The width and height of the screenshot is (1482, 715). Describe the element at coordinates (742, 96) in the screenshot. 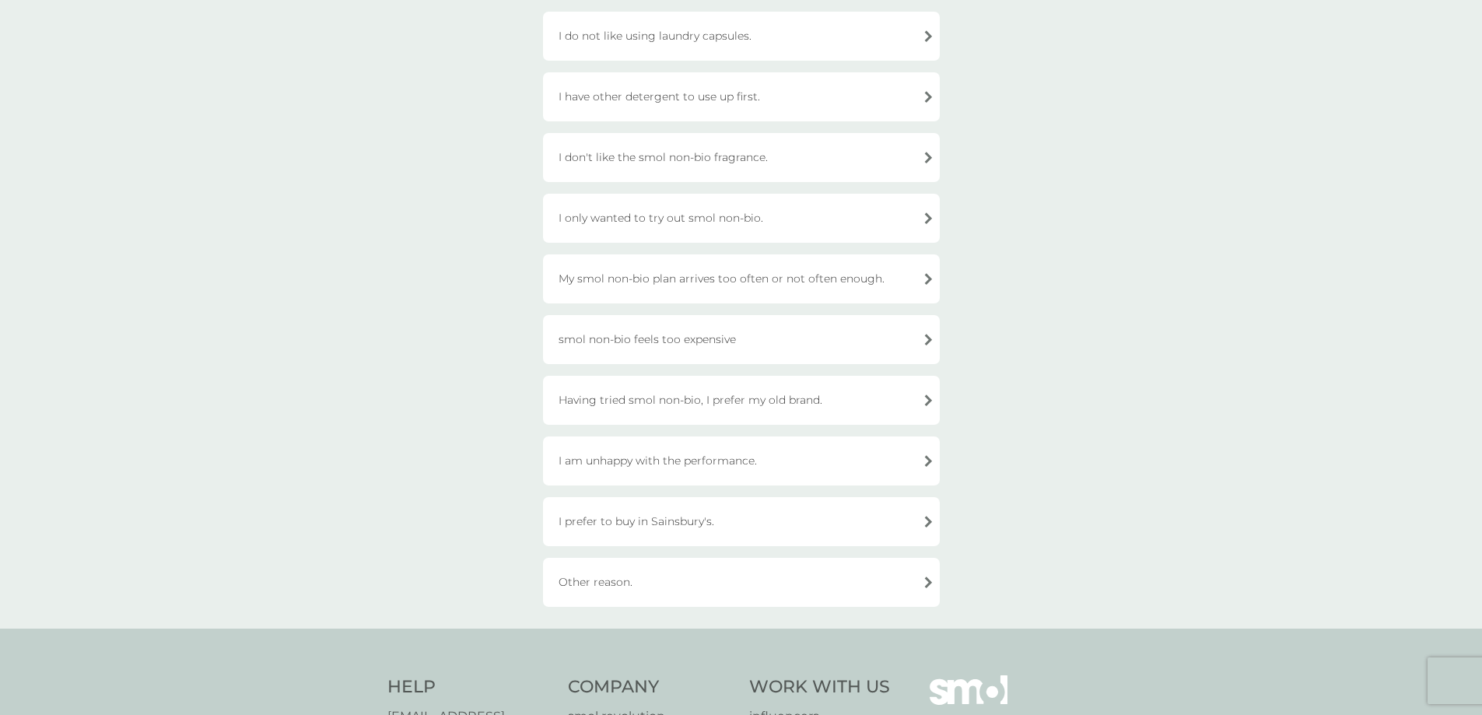

I see `div: I have other detergent to use up first.` at that location.